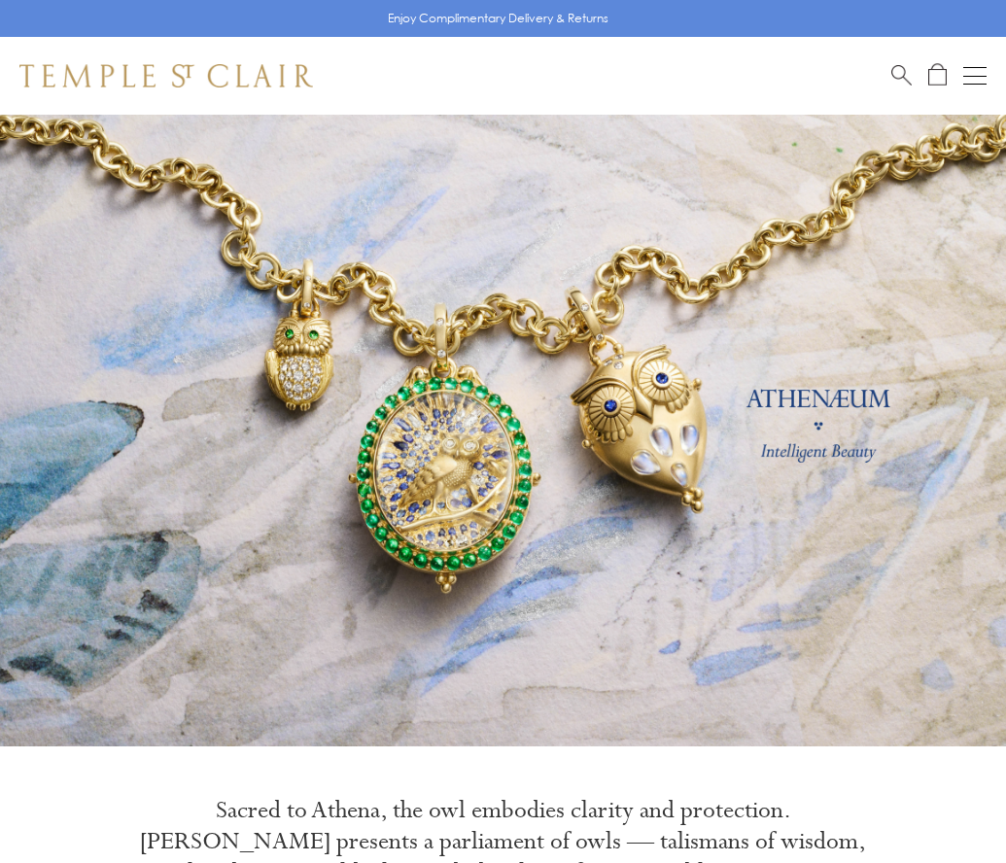 The height and width of the screenshot is (863, 1006). Describe the element at coordinates (975, 76) in the screenshot. I see `button: Open navigation` at that location.